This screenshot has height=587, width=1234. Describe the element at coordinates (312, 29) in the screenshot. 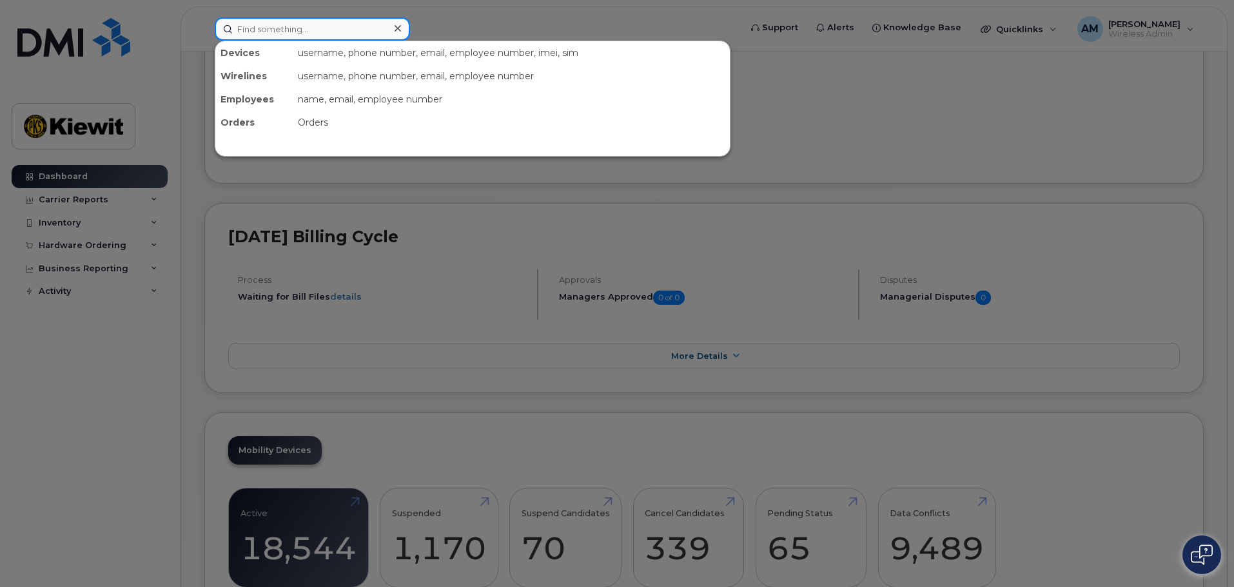

I see `input: Find something...` at that location.